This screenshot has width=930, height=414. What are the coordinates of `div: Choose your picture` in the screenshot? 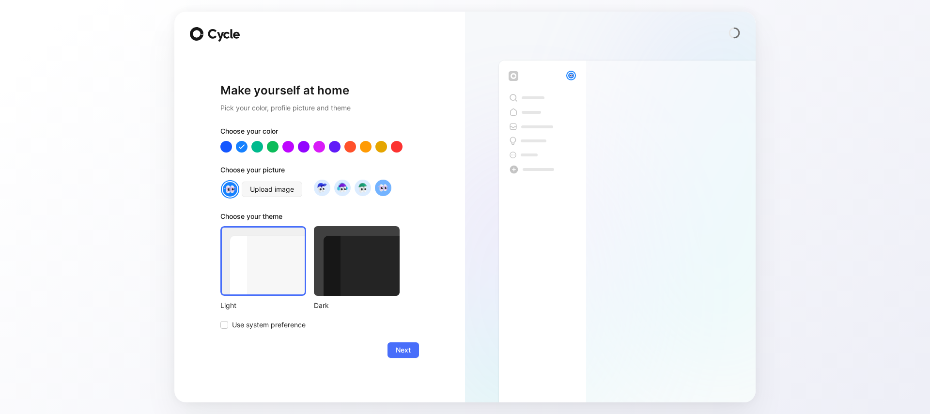 It's located at (320, 172).